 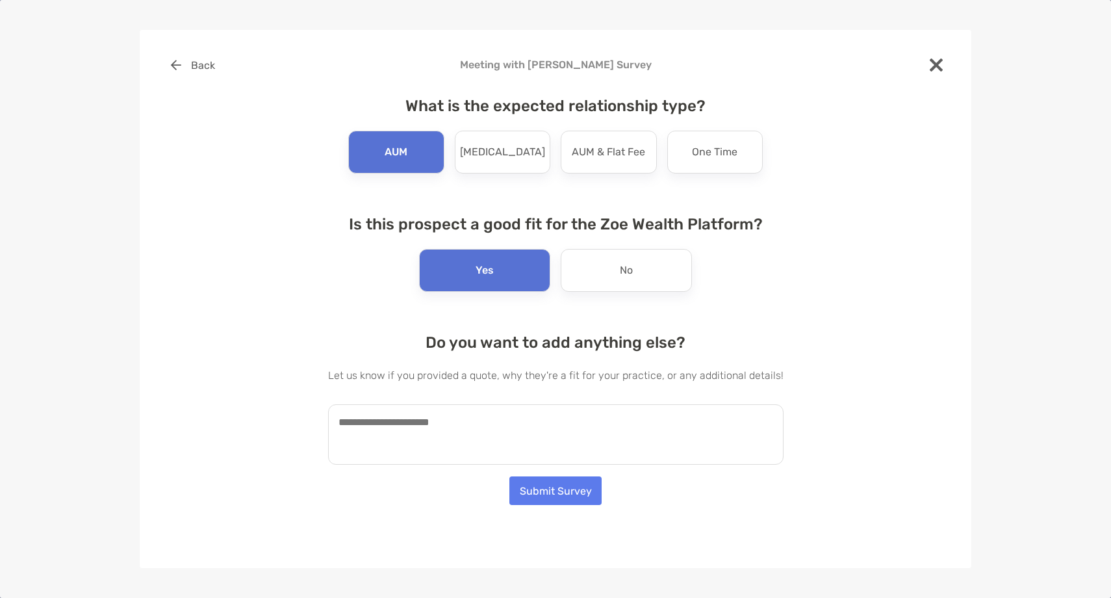 What do you see at coordinates (396, 152) in the screenshot?
I see `p: AUM` at bounding box center [396, 152].